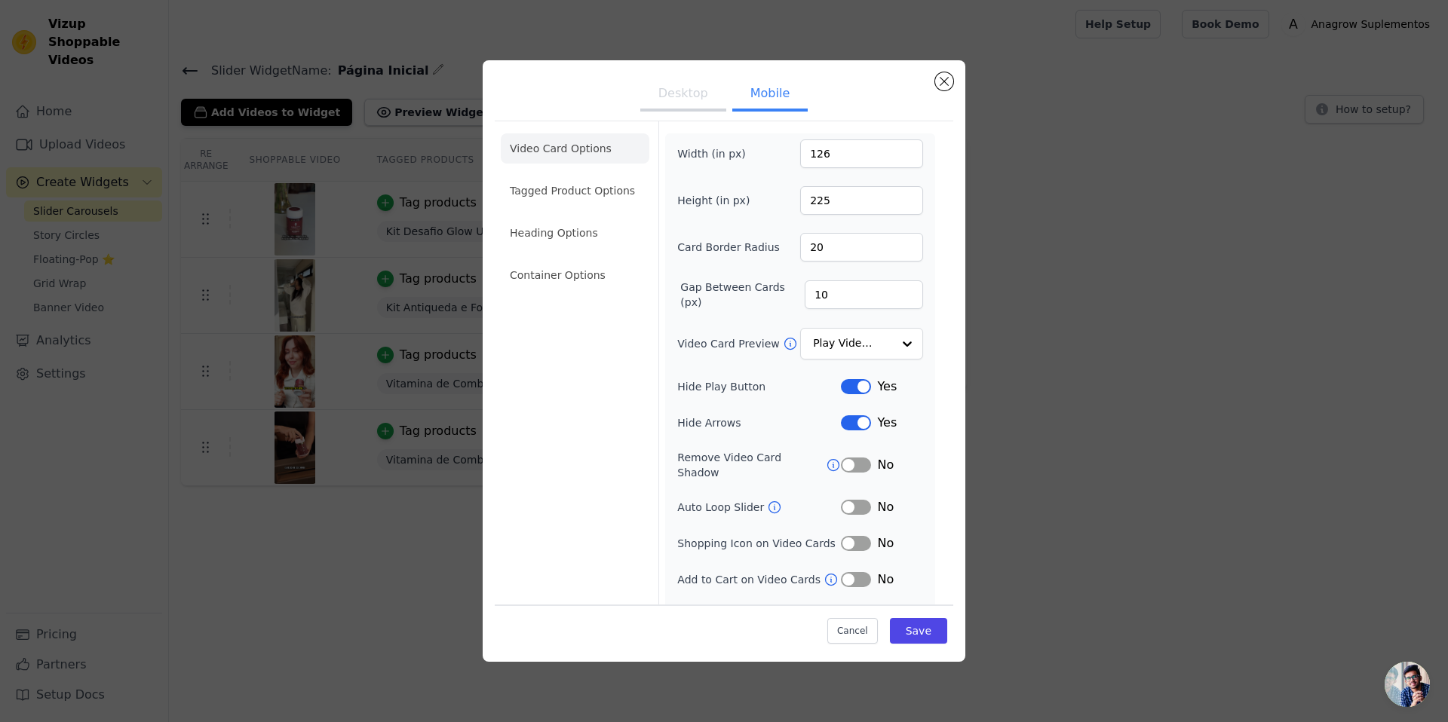 The height and width of the screenshot is (722, 1448). I want to click on label: Auto Loop Slider, so click(722, 508).